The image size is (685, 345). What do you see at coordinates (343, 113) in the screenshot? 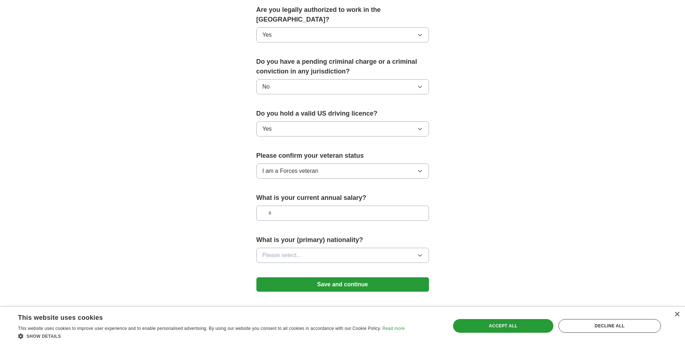
I see `label: Do you hold a valid US driving licence?` at bounding box center [343, 113].